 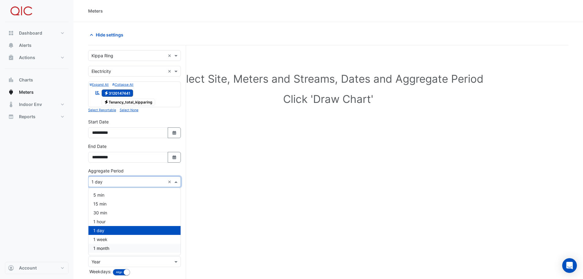 What do you see at coordinates (569, 265) in the screenshot?
I see `div: Open Intercom Messenger` at bounding box center [569, 265].